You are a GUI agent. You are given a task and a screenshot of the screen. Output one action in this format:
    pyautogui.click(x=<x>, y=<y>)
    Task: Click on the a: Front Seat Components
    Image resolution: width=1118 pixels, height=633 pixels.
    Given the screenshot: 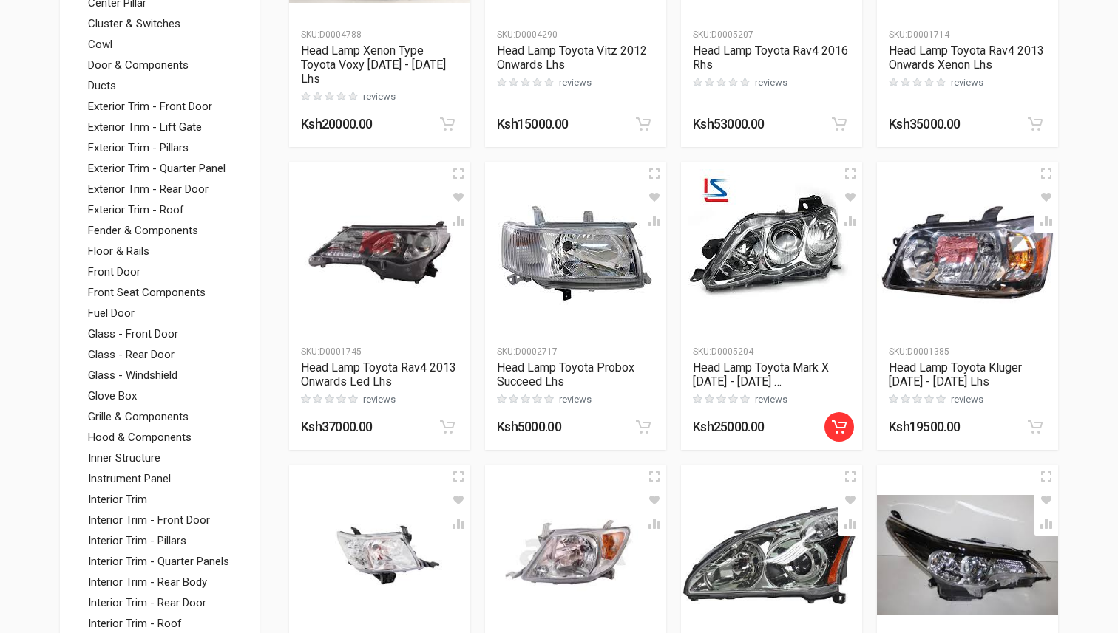 What is the action you would take?
    pyautogui.click(x=165, y=293)
    